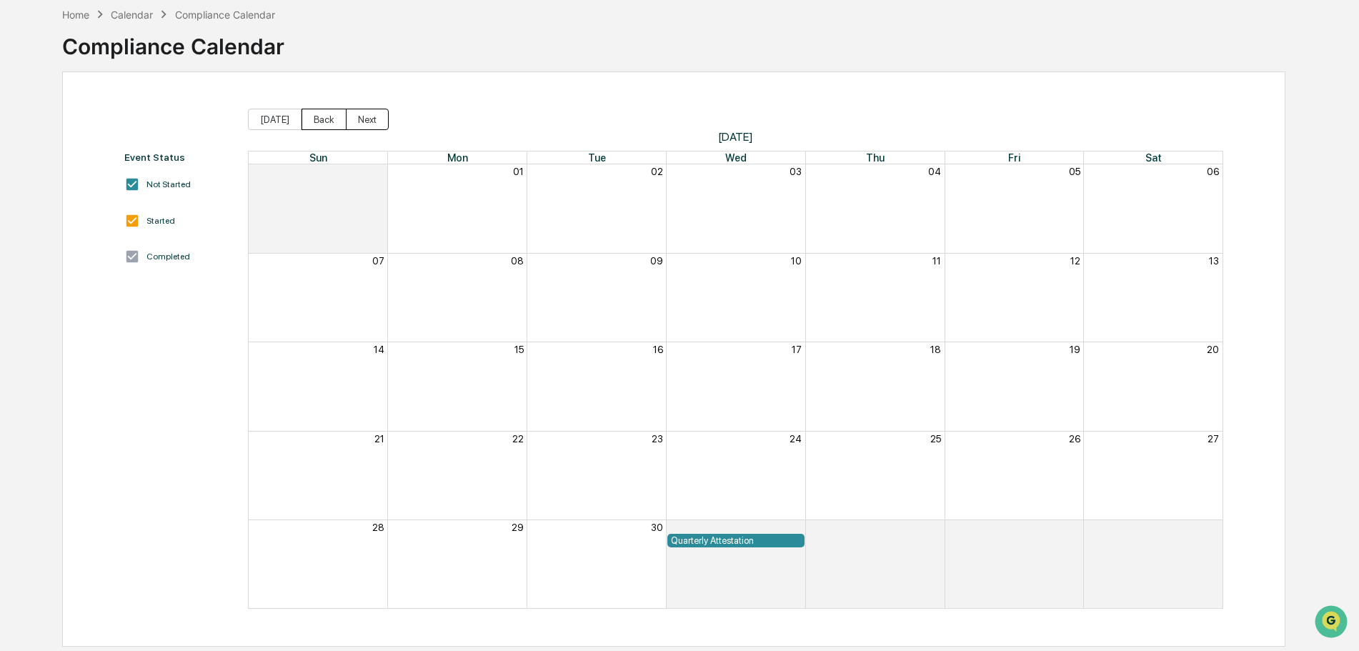  What do you see at coordinates (935, 349) in the screenshot?
I see `button: 18` at bounding box center [935, 349].